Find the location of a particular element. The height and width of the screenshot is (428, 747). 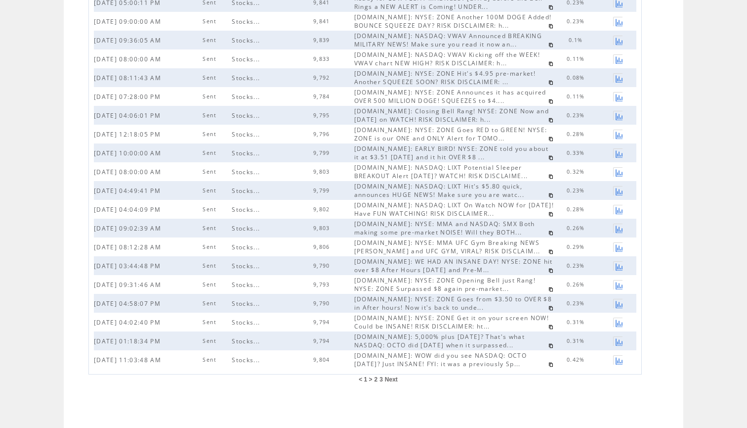

span: 9,790 is located at coordinates (323, 265).